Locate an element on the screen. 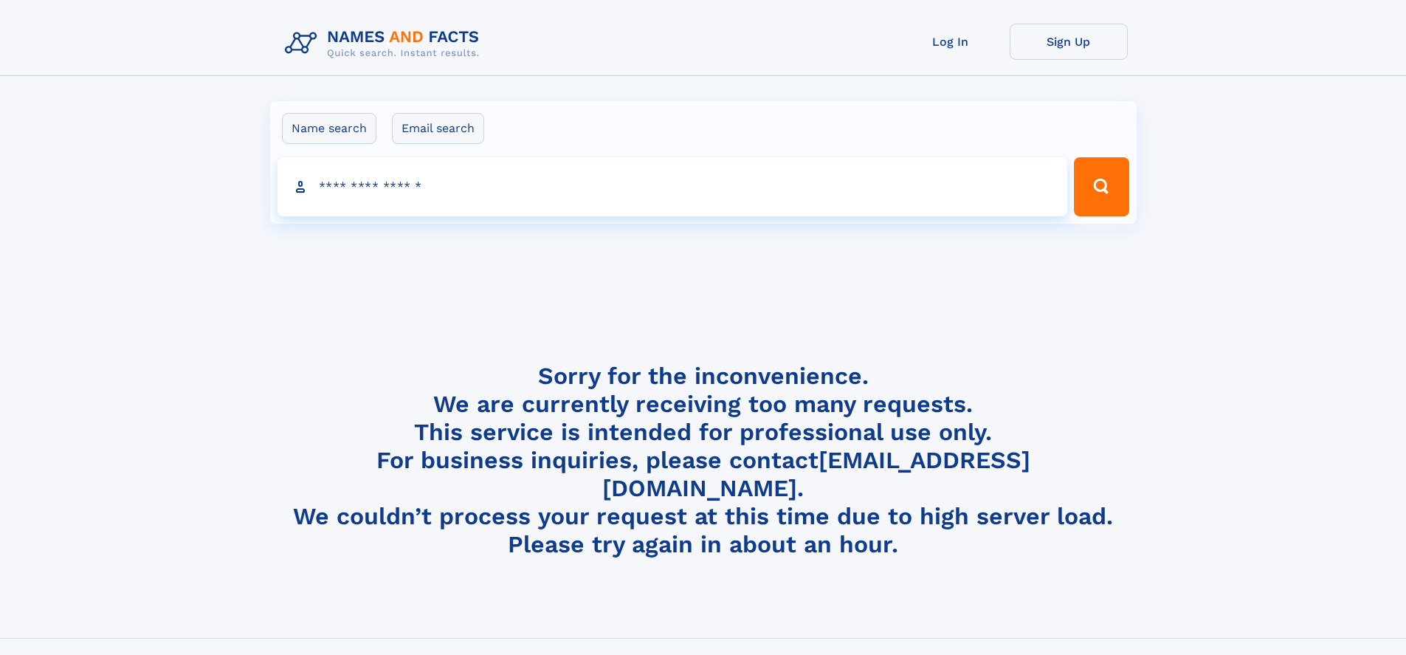 The width and height of the screenshot is (1406, 655). a: Sign Up is located at coordinates (1069, 41).